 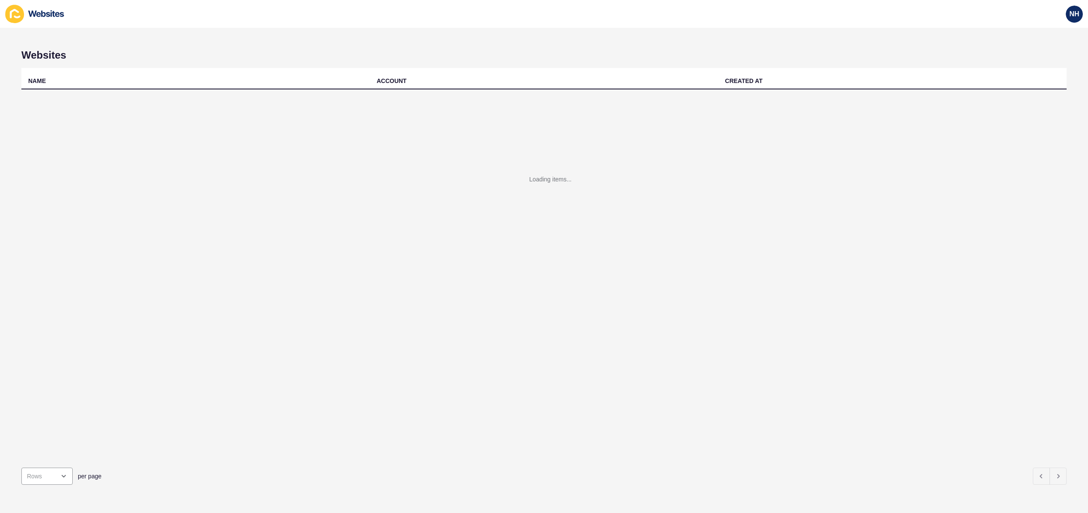 I want to click on div: CREATED AT, so click(x=744, y=81).